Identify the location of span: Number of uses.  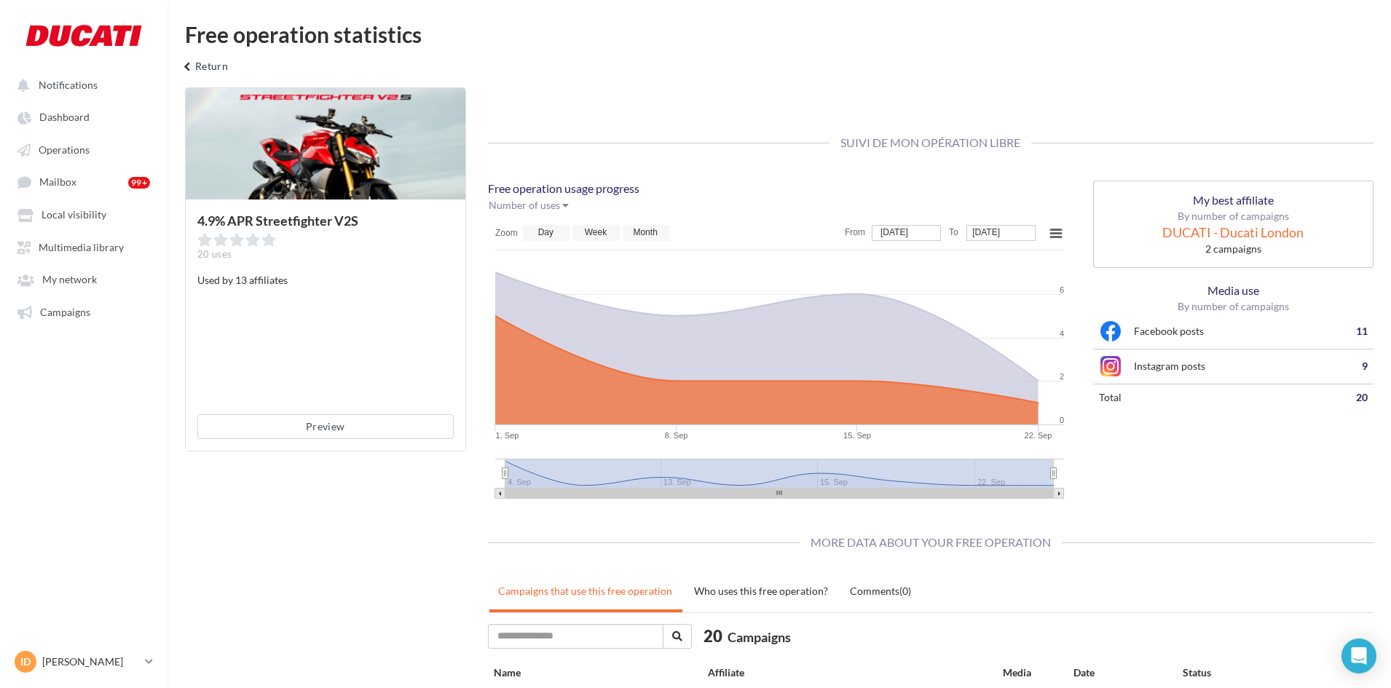
(524, 205).